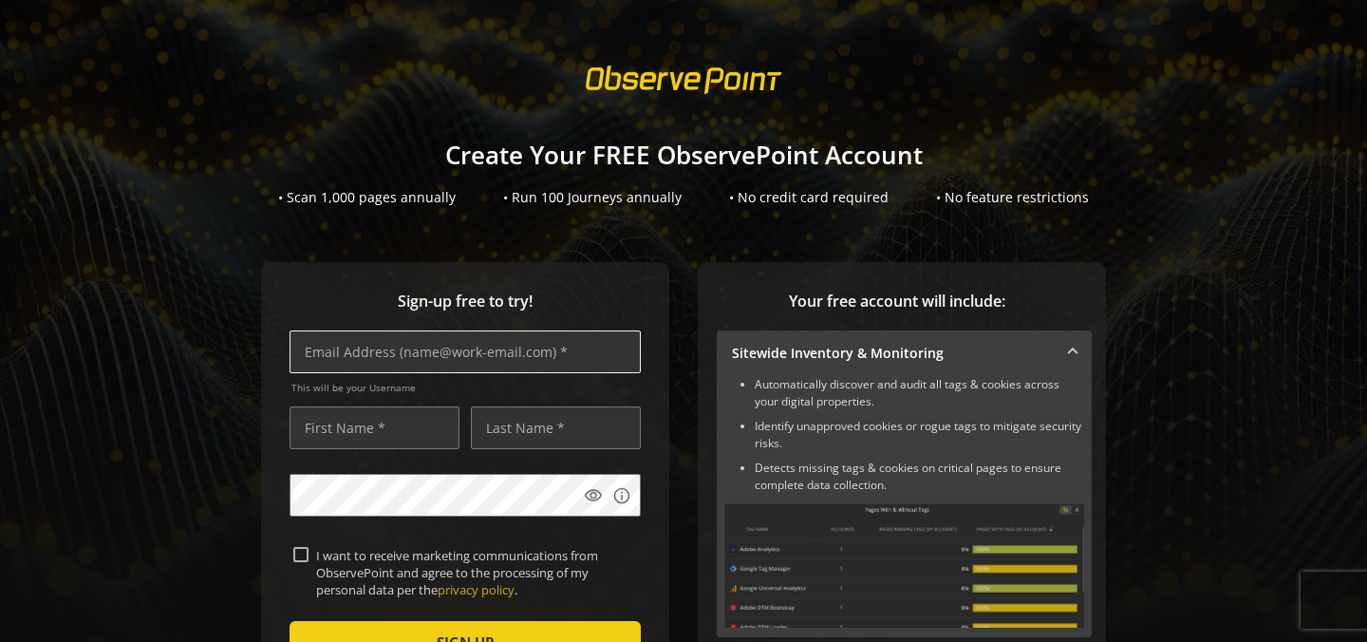  What do you see at coordinates (374, 427) in the screenshot?
I see `input: First Name *` at bounding box center [374, 427].